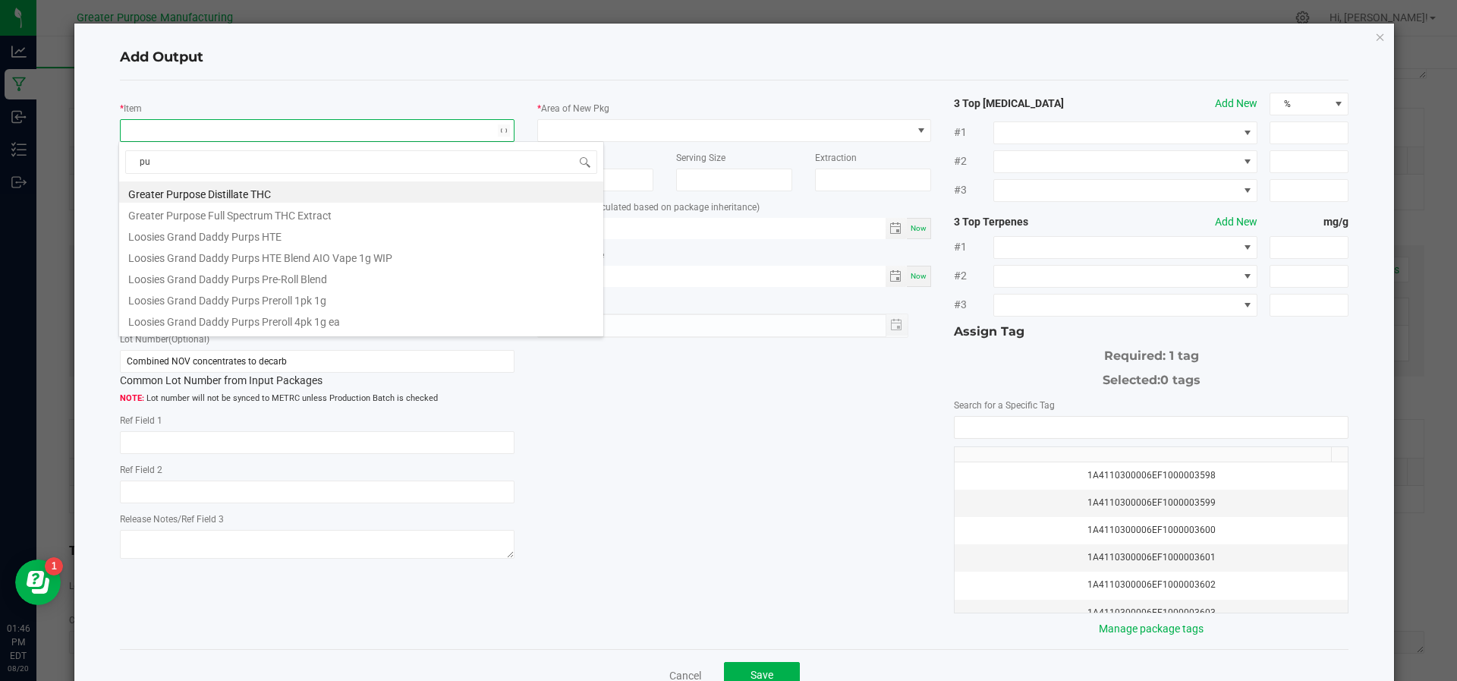 The width and height of the screenshot is (1457, 681). I want to click on label: Item, so click(133, 108).